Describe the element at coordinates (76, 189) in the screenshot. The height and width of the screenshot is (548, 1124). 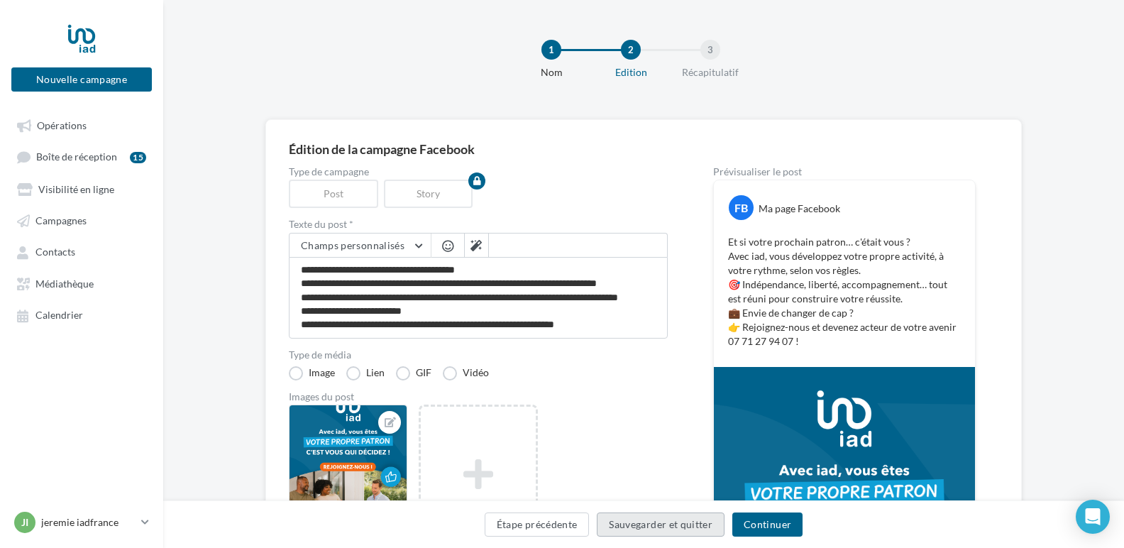
I see `span: Visibilité en ligne` at that location.